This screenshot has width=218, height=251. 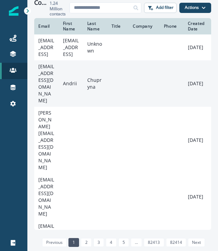 I want to click on a: Page 4, so click(x=111, y=243).